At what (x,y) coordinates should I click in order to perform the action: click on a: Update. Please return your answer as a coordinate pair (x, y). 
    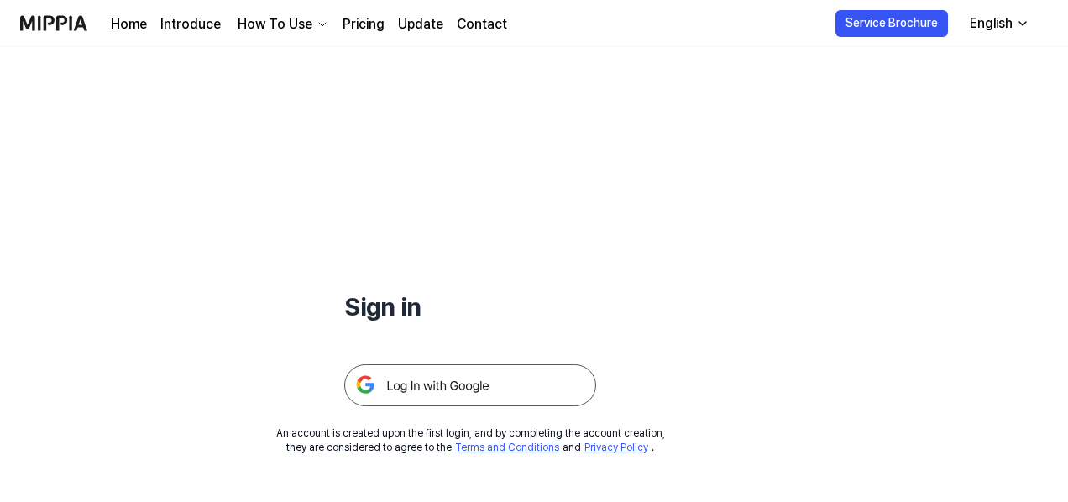
    Looking at the image, I should click on (421, 24).